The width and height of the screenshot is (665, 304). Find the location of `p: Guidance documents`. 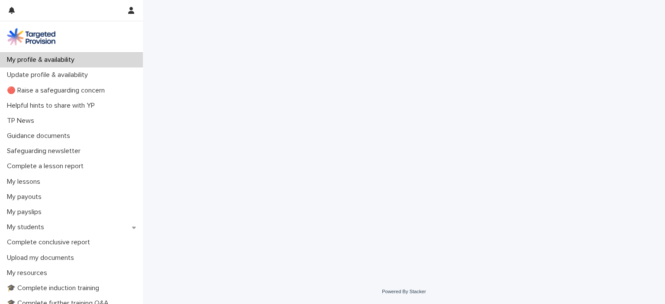

p: Guidance documents is located at coordinates (40, 136).